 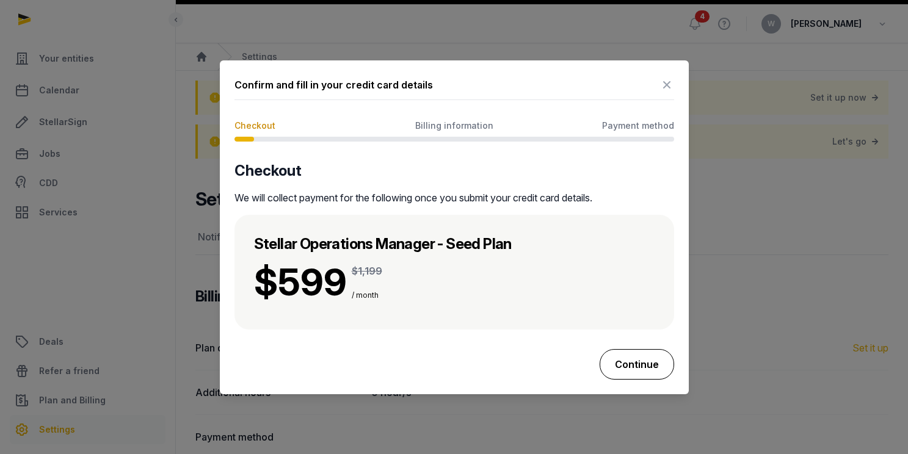 What do you see at coordinates (638, 126) in the screenshot?
I see `span: Payment method` at bounding box center [638, 126].